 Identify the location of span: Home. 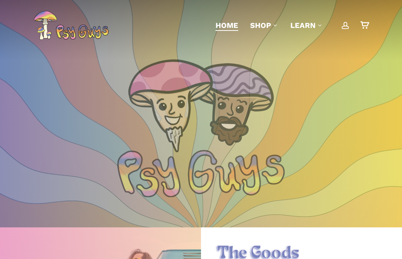
(226, 25).